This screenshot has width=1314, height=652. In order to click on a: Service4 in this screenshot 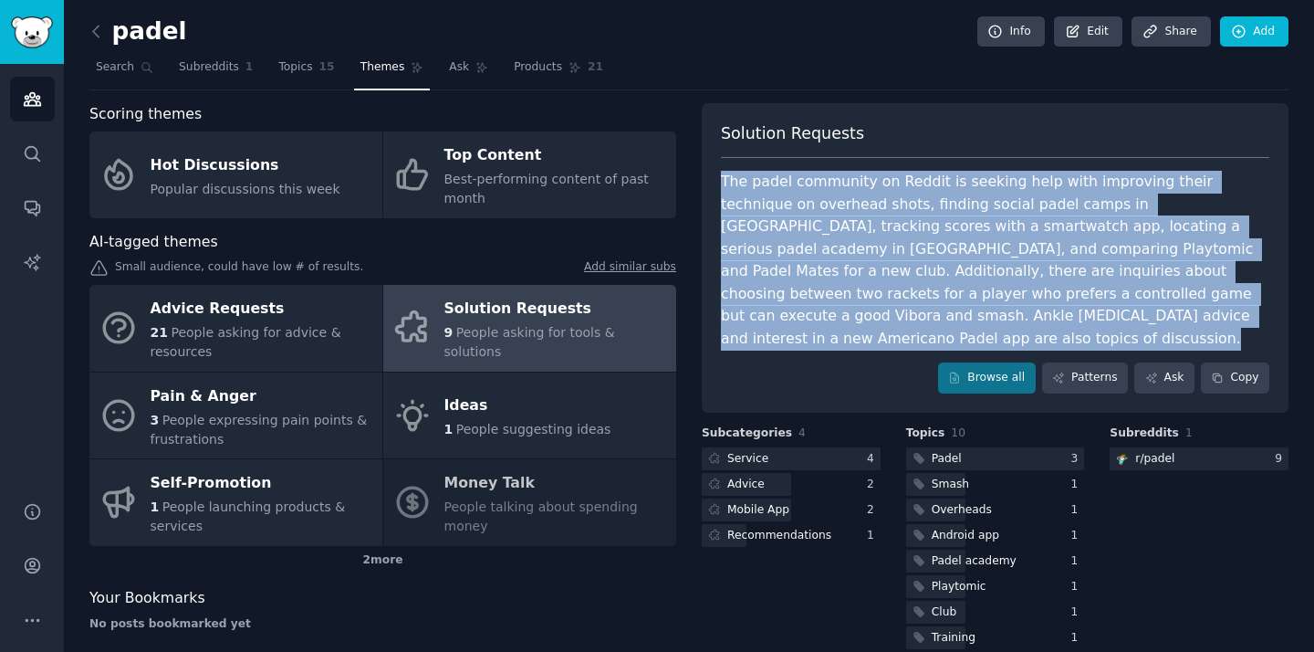, I will do `click(791, 458)`.